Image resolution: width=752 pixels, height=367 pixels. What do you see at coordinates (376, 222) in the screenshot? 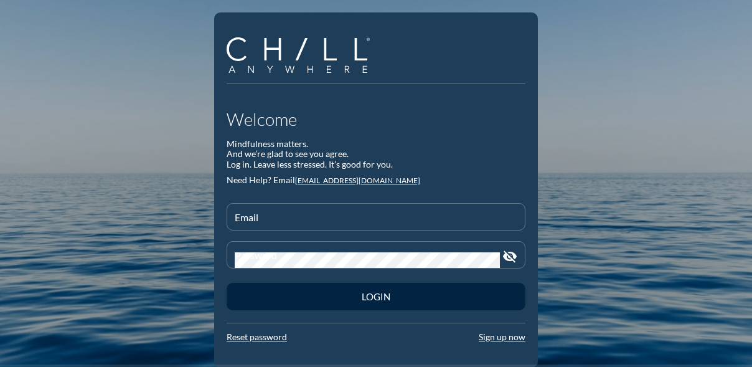
I see `input: Email` at bounding box center [376, 222].